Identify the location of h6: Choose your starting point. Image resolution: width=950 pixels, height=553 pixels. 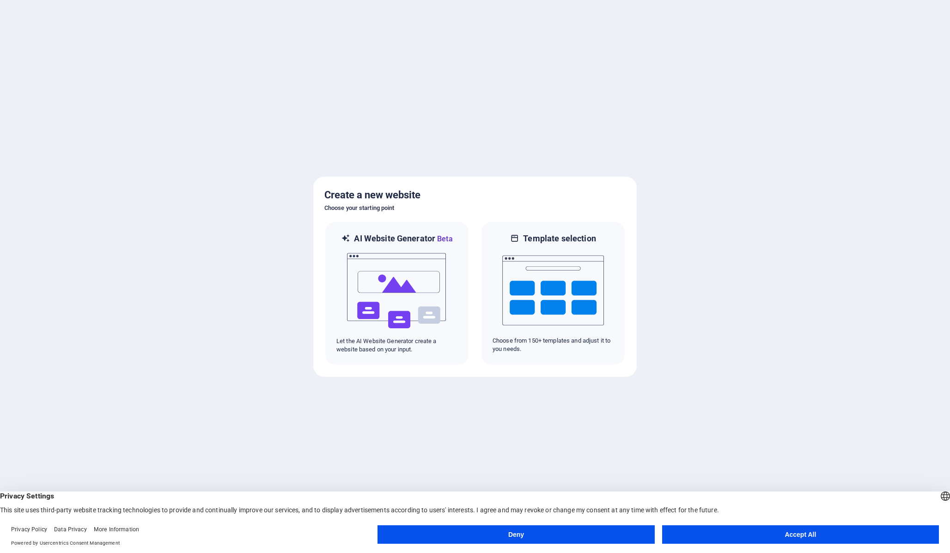
(475, 208).